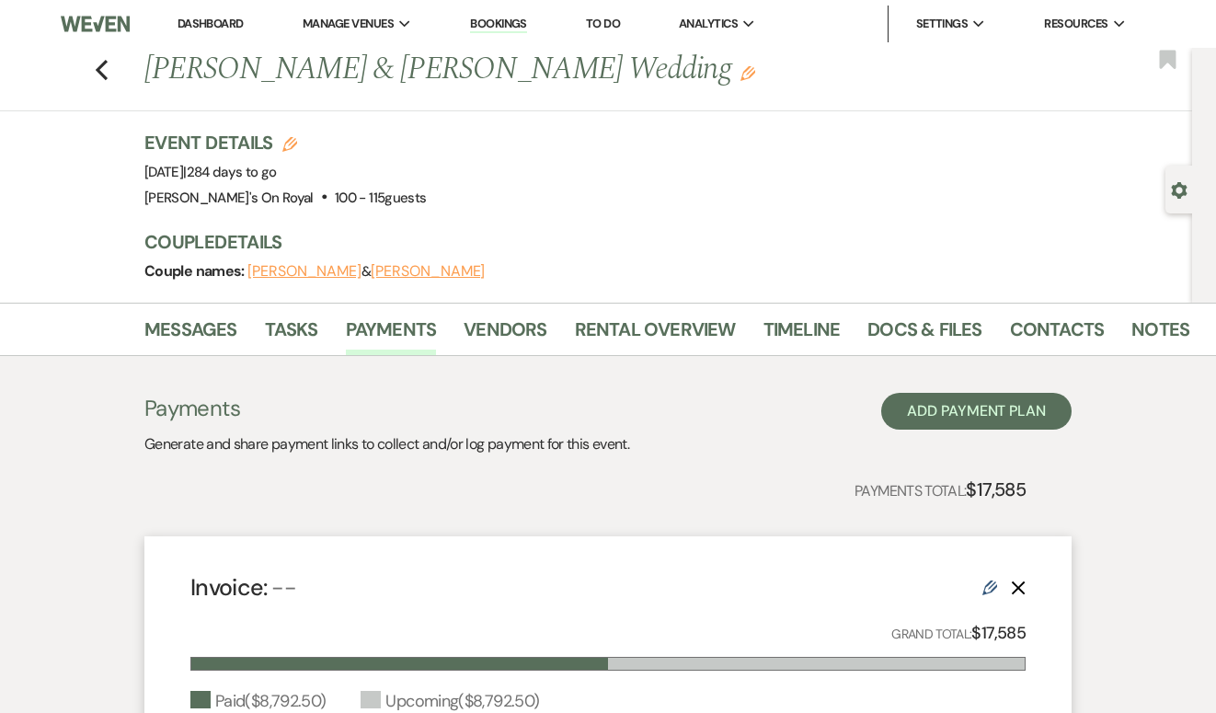 Image resolution: width=1216 pixels, height=713 pixels. Describe the element at coordinates (391, 335) in the screenshot. I see `a: Payments` at that location.